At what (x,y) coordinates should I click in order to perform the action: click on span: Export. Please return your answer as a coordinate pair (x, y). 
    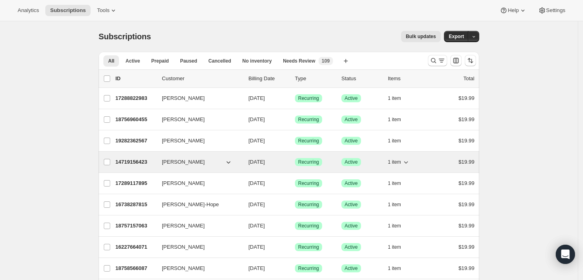
    Looking at the image, I should click on (457, 36).